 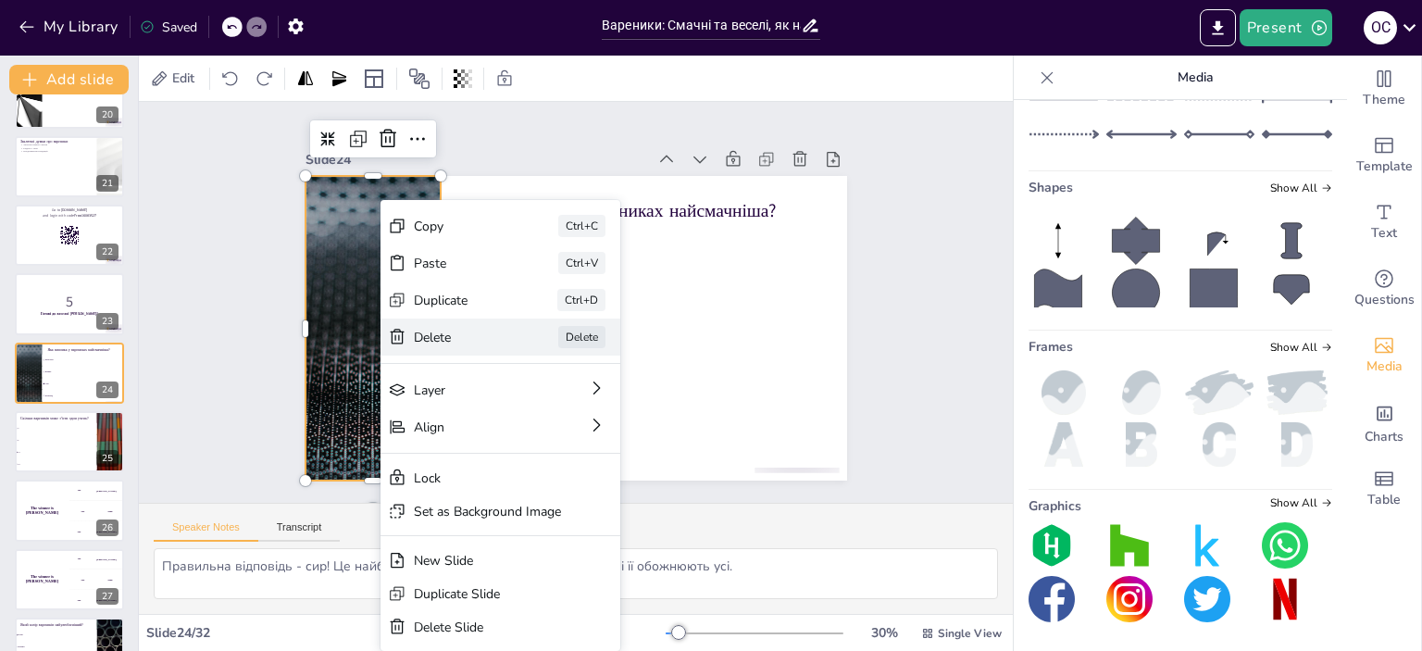 What do you see at coordinates (1384, 89) in the screenshot?
I see `div: Change the overall theme` at bounding box center [1384, 89].